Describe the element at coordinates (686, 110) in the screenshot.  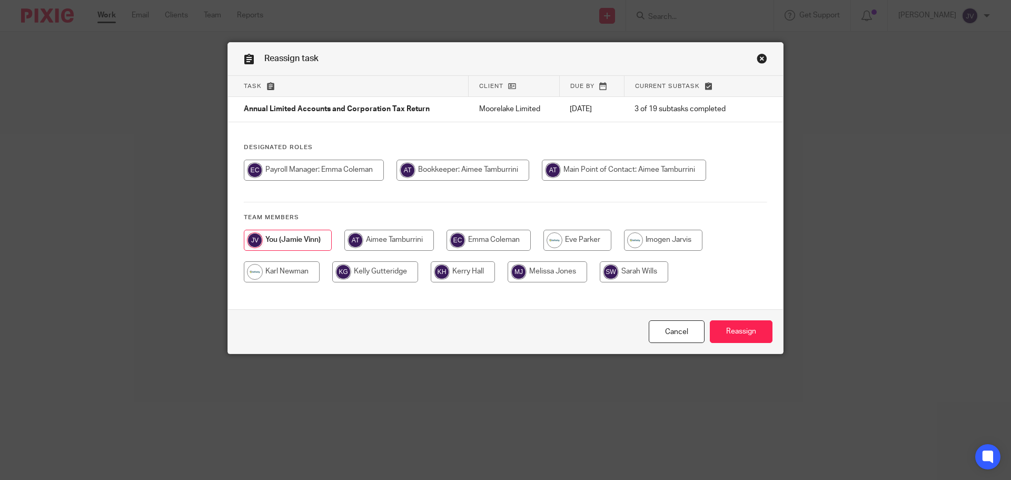
I see `td: 3 of 19 subtasks completed` at that location.